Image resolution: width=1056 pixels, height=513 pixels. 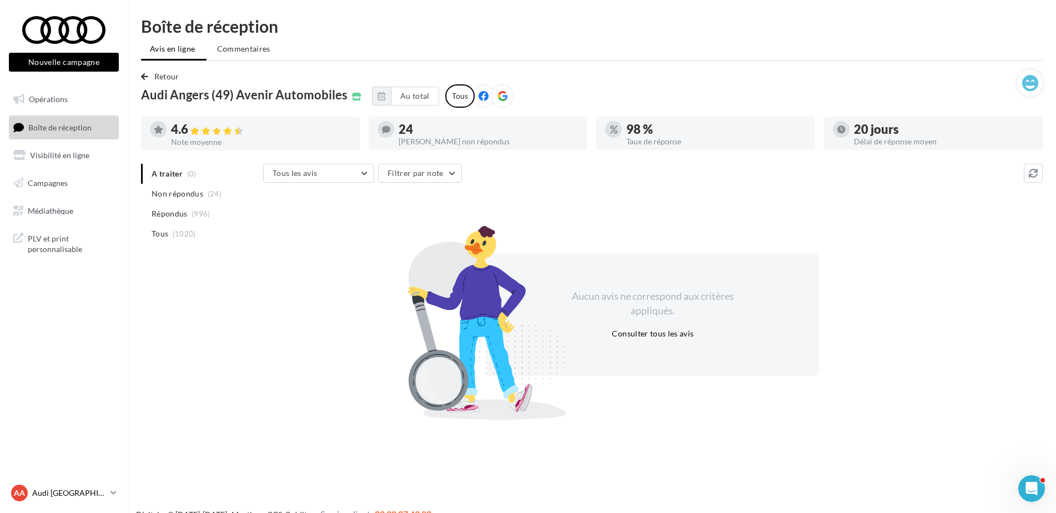 What do you see at coordinates (160, 234) in the screenshot?
I see `span: Tous` at bounding box center [160, 234].